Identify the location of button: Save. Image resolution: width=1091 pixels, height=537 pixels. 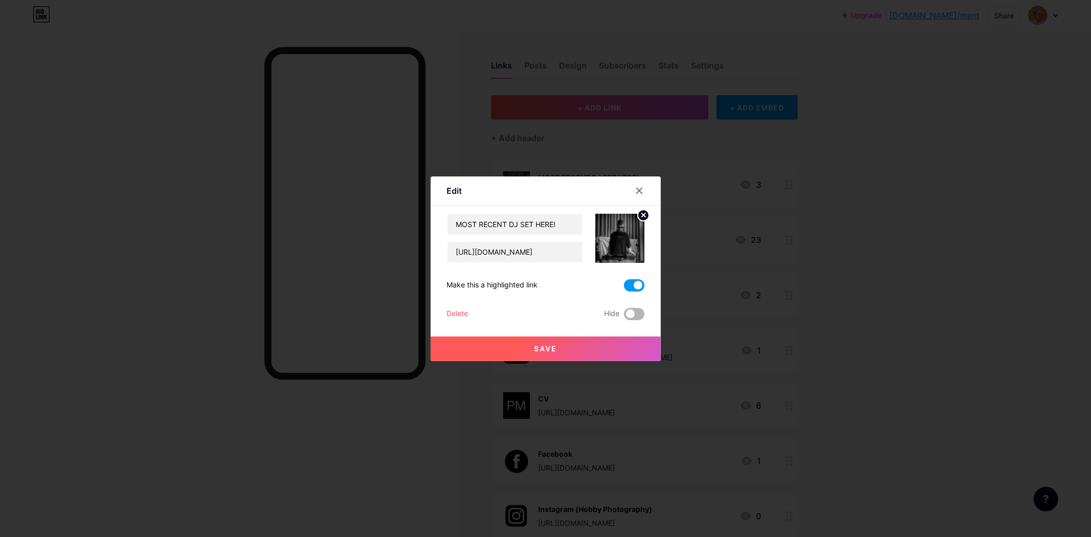
(546, 349).